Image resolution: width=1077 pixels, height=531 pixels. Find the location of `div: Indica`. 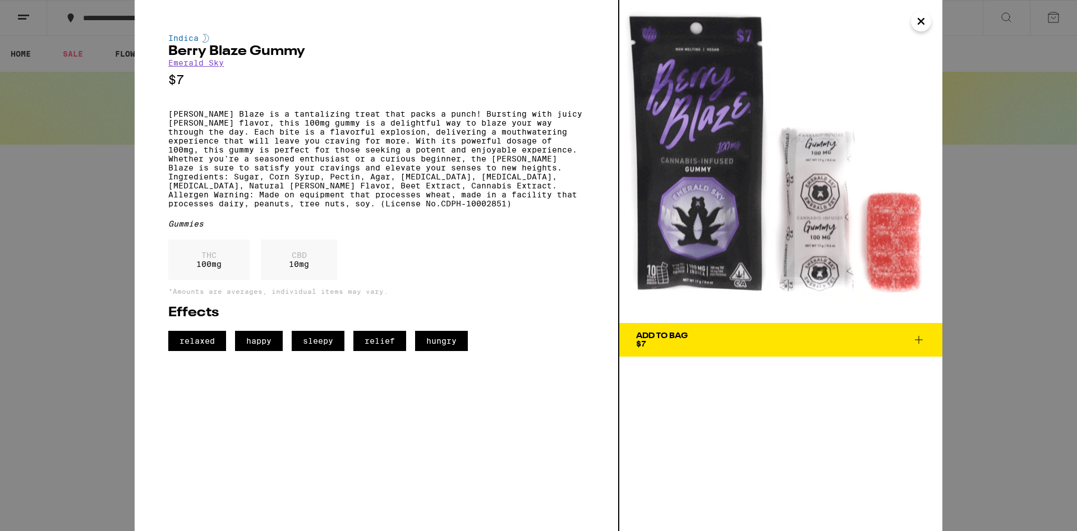

div: Indica is located at coordinates (376, 38).